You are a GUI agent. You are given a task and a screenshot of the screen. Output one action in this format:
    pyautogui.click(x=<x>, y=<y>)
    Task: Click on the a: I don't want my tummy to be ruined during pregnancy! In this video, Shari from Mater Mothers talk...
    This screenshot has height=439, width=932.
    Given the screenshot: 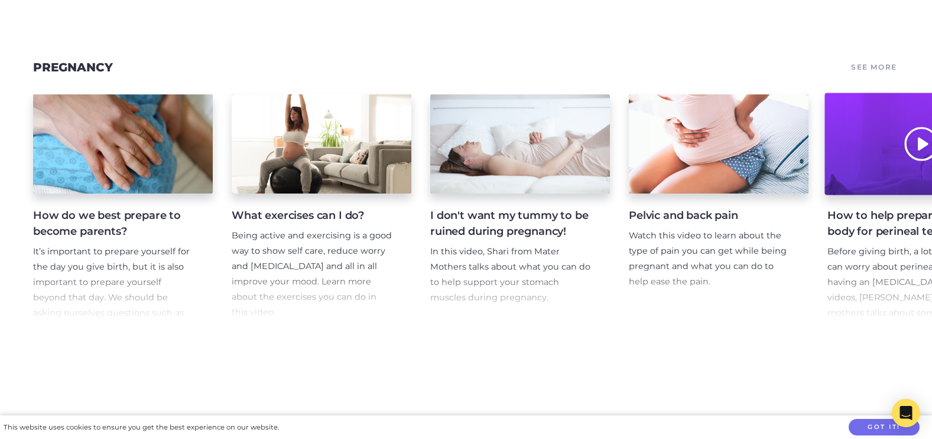 What is the action you would take?
    pyautogui.click(x=520, y=208)
    